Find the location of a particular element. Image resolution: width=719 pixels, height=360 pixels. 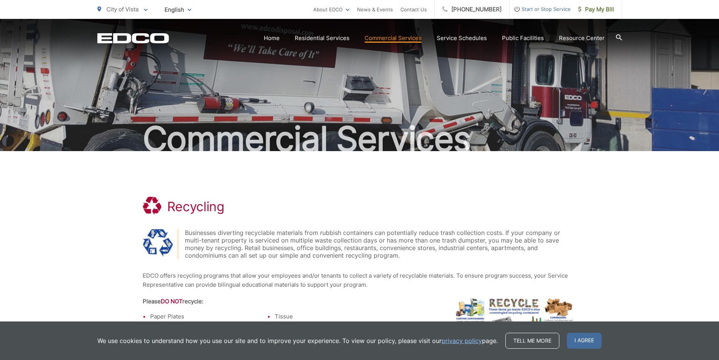

span: I agree is located at coordinates (584, 340).